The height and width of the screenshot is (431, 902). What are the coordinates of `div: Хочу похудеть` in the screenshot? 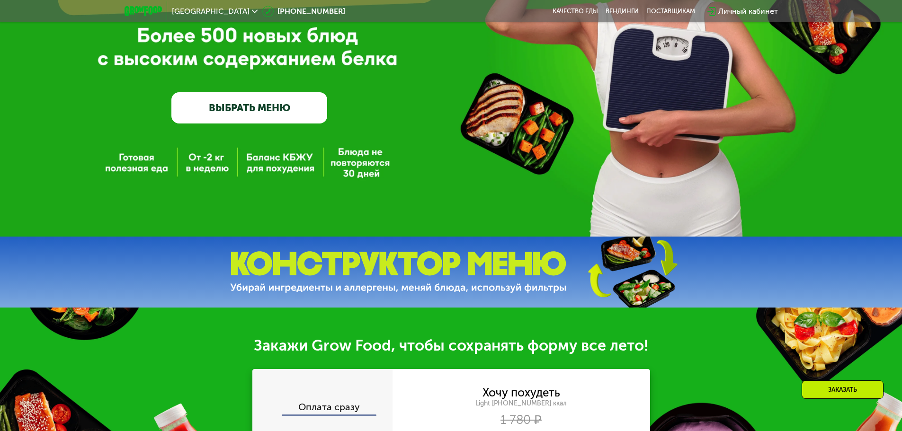 It's located at (521, 393).